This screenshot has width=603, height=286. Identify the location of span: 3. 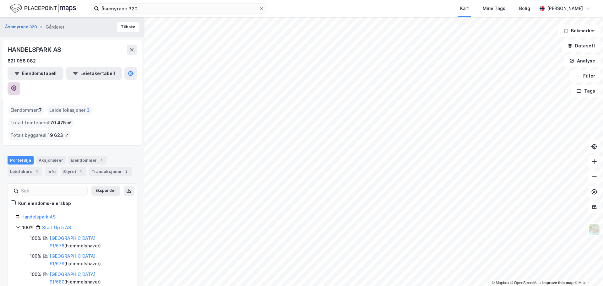
(88, 110).